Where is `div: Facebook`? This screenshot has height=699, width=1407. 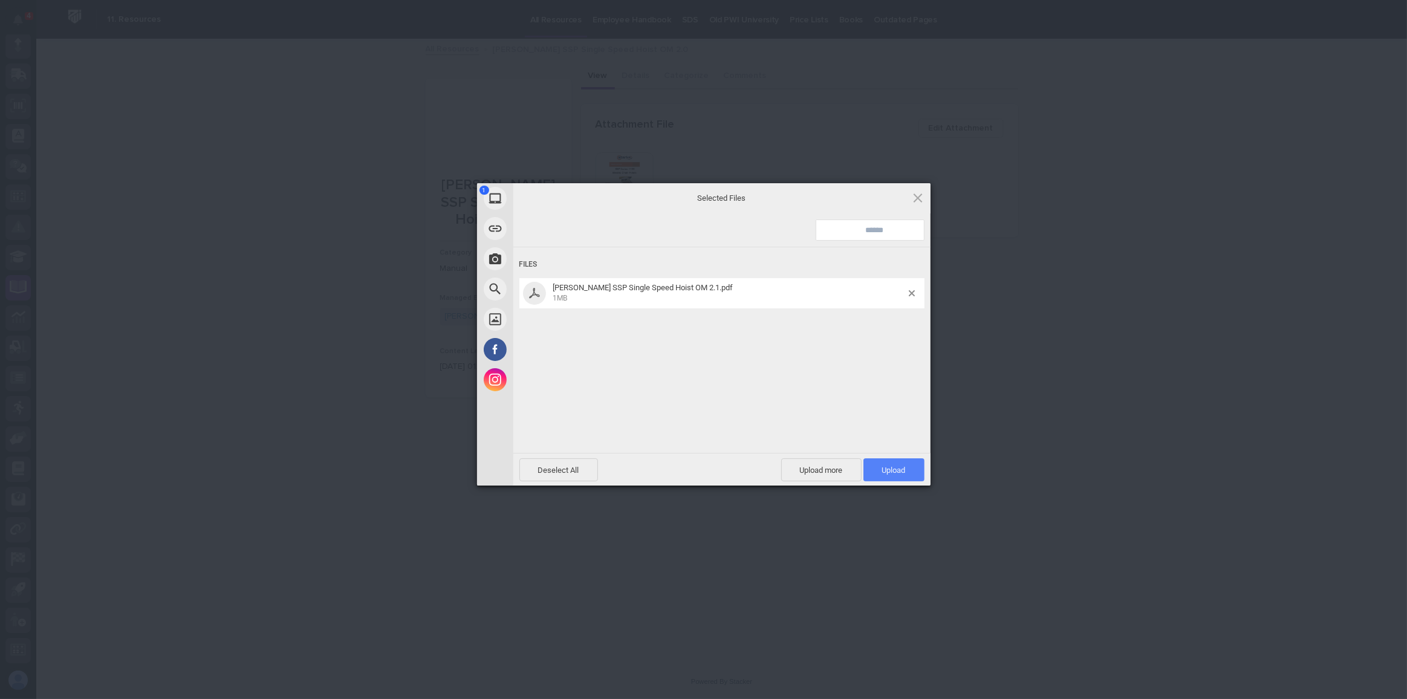 div: Facebook is located at coordinates (550, 349).